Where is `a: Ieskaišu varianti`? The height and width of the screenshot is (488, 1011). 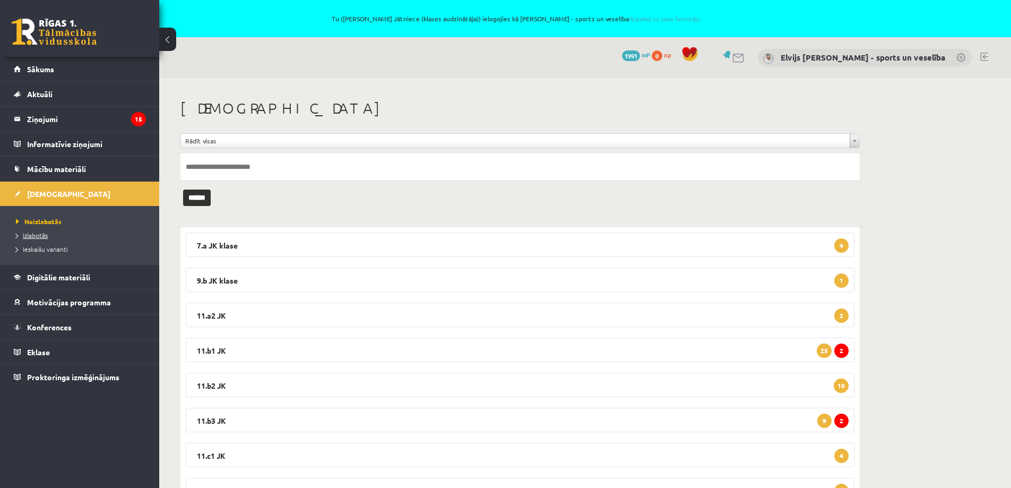
a: Ieskaišu varianti is located at coordinates (82, 249).